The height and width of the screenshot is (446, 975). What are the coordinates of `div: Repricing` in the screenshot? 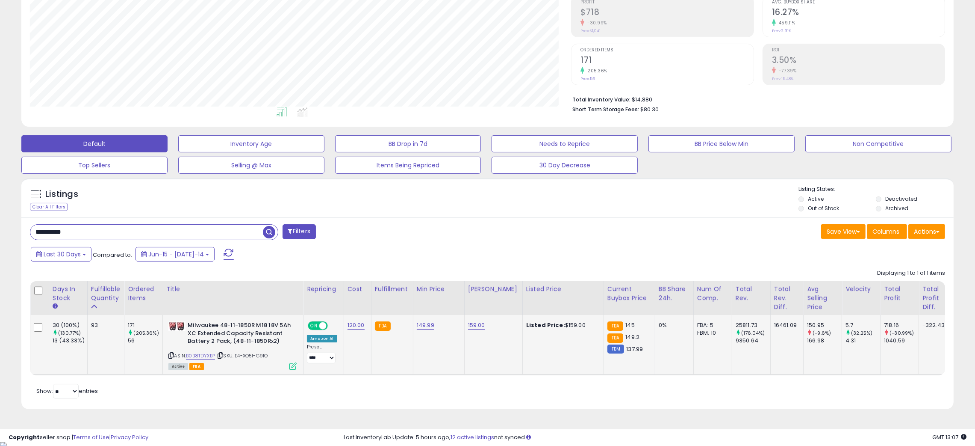 It's located at (323, 289).